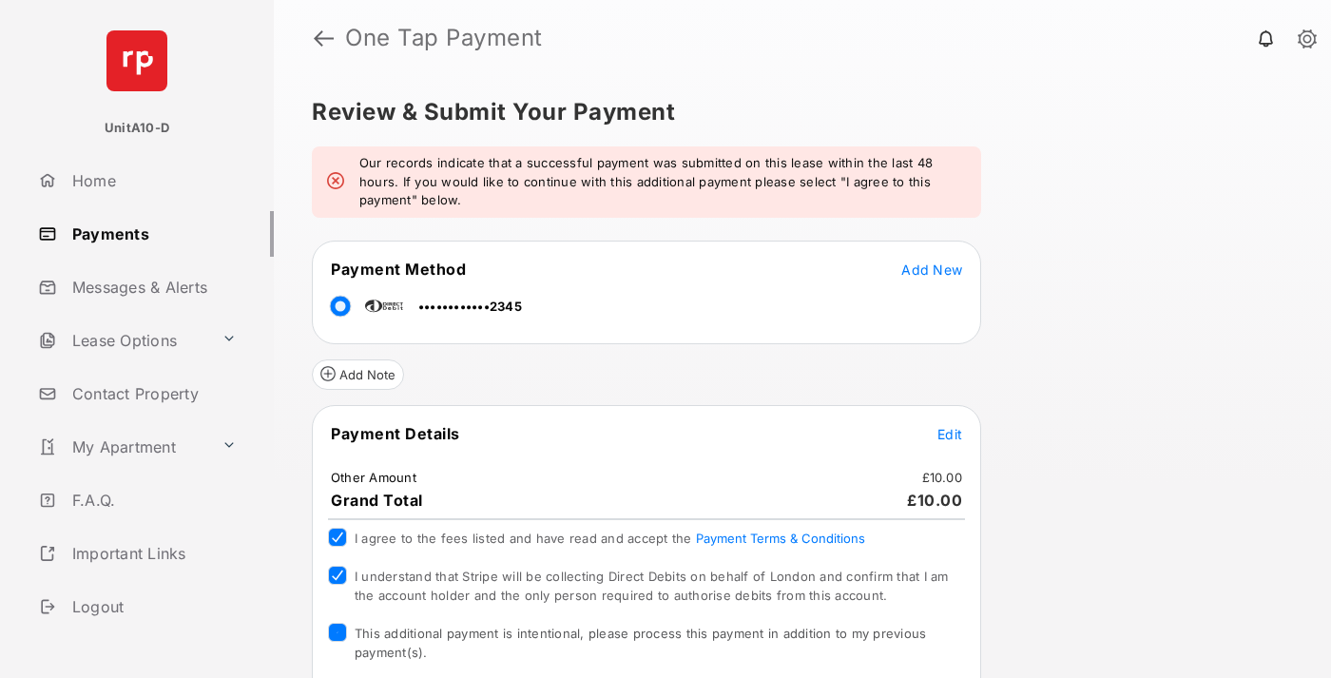  Describe the element at coordinates (950, 434) in the screenshot. I see `span: Edit` at that location.